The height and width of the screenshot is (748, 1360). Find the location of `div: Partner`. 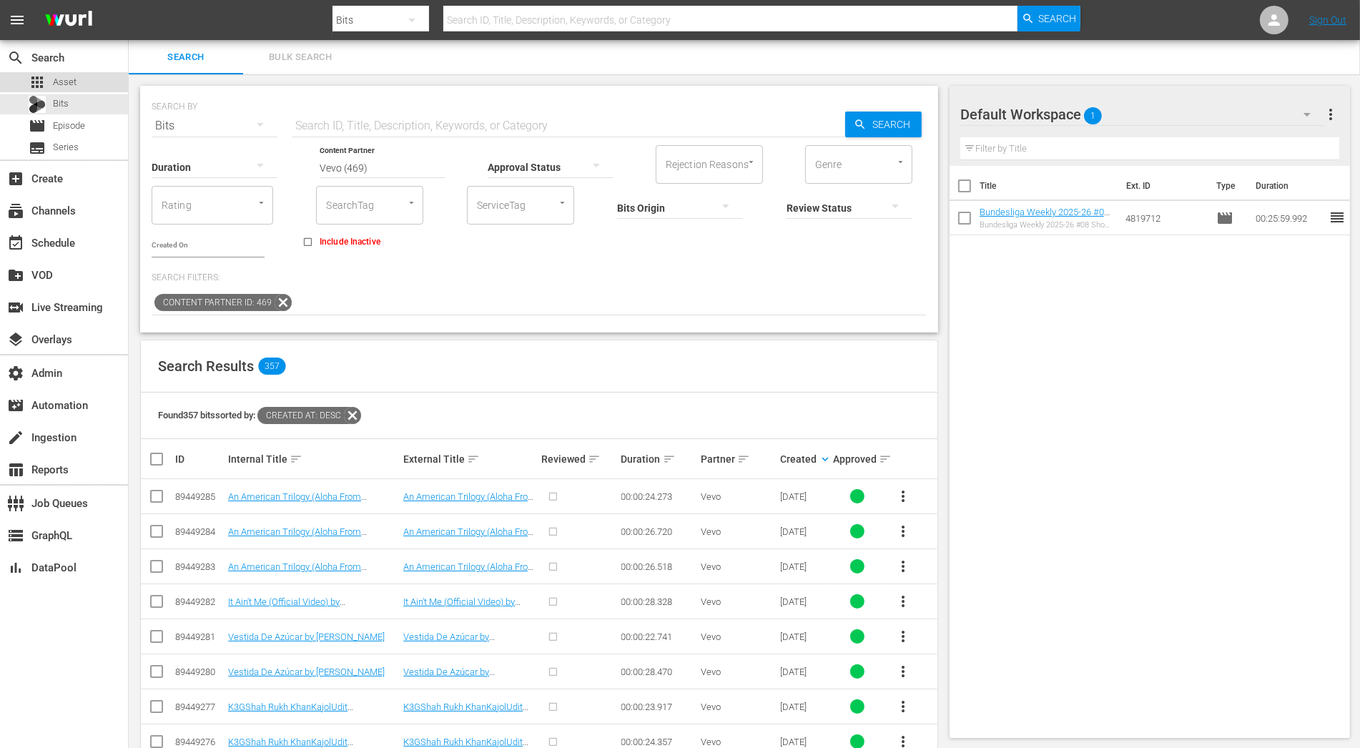

div: Partner is located at coordinates (738, 459).